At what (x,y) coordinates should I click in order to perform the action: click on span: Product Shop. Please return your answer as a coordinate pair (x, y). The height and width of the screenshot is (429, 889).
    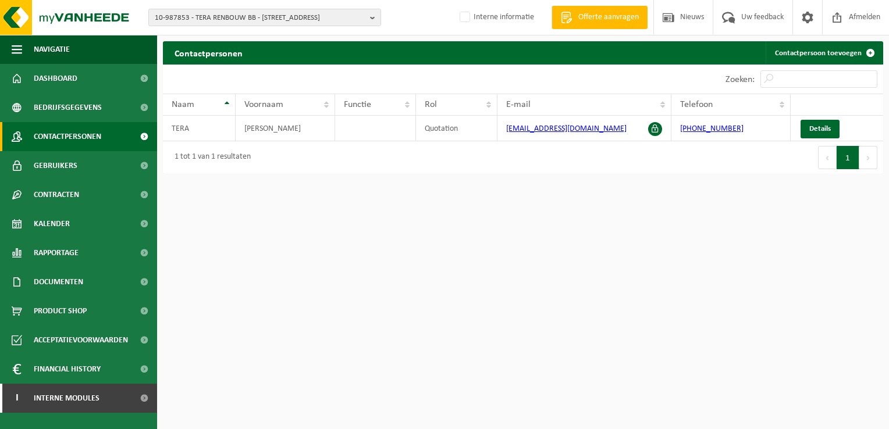
    Looking at the image, I should click on (60, 311).